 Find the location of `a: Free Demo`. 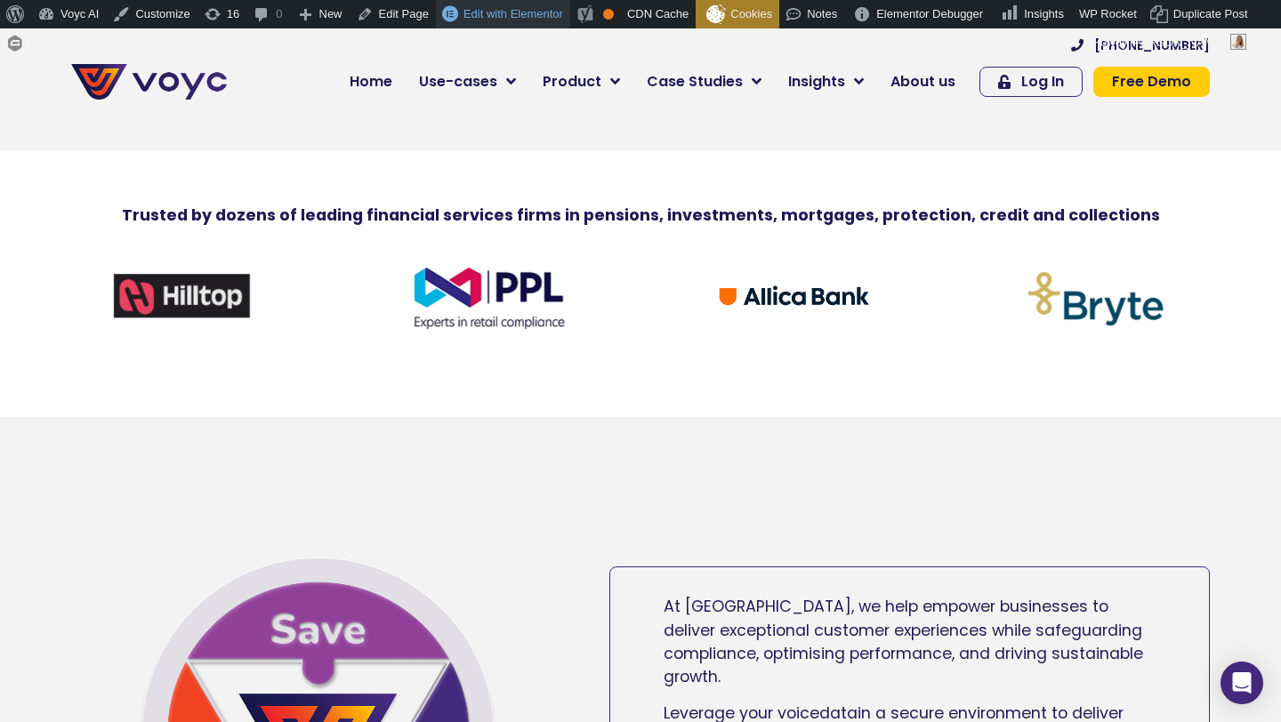

a: Free Demo is located at coordinates (1151, 82).